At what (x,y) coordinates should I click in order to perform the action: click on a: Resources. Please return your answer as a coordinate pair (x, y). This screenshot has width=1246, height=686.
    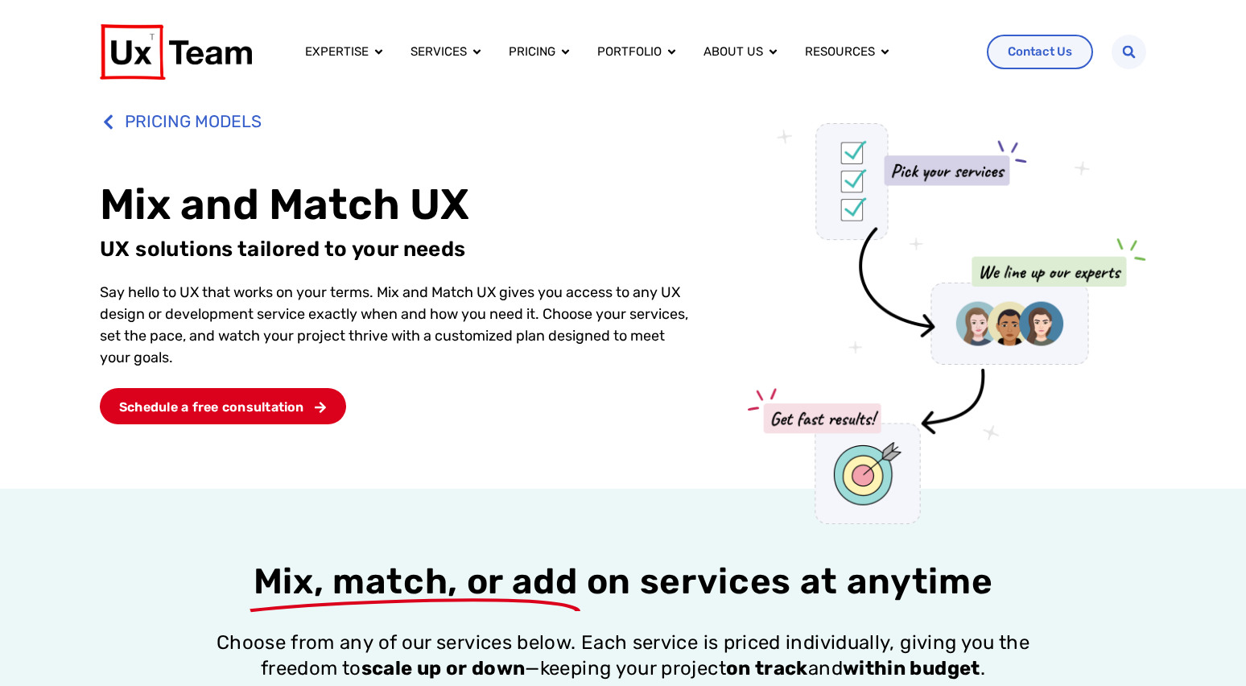
    Looking at the image, I should click on (839, 52).